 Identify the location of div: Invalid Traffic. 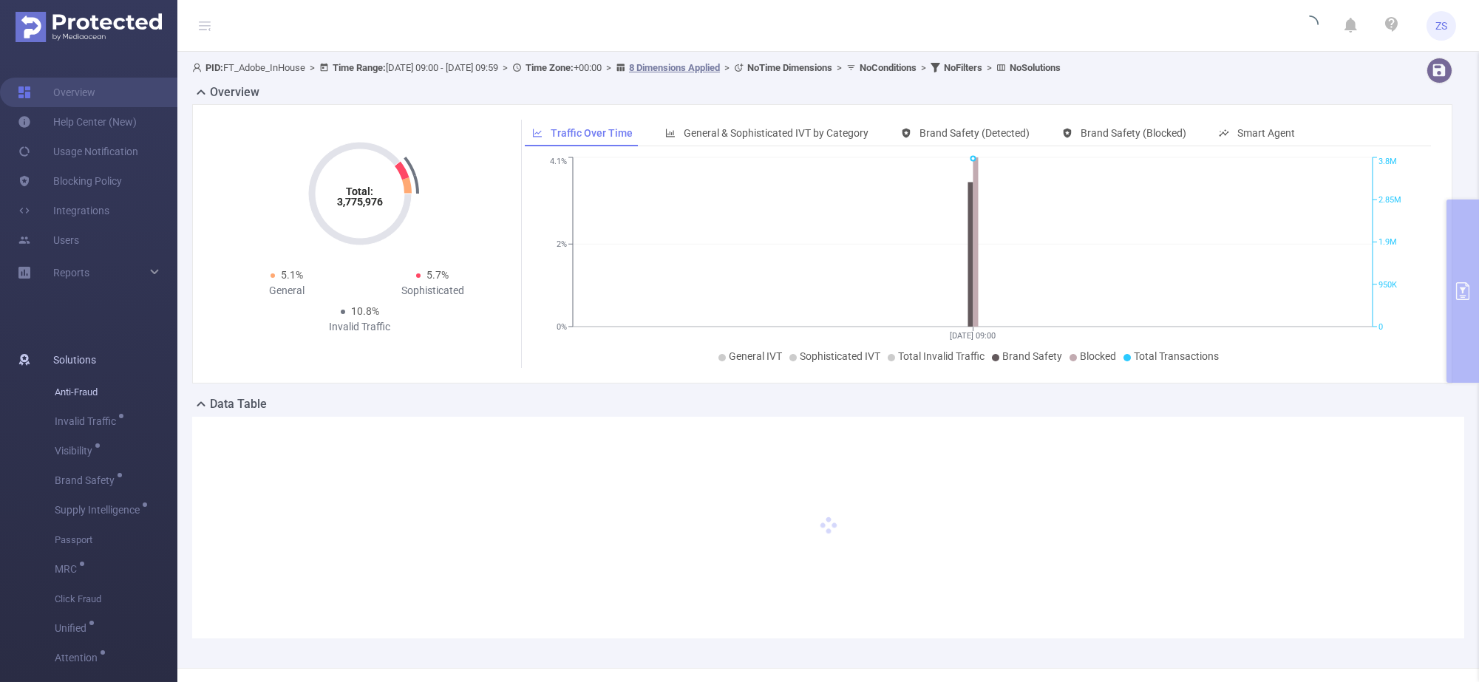
(360, 327).